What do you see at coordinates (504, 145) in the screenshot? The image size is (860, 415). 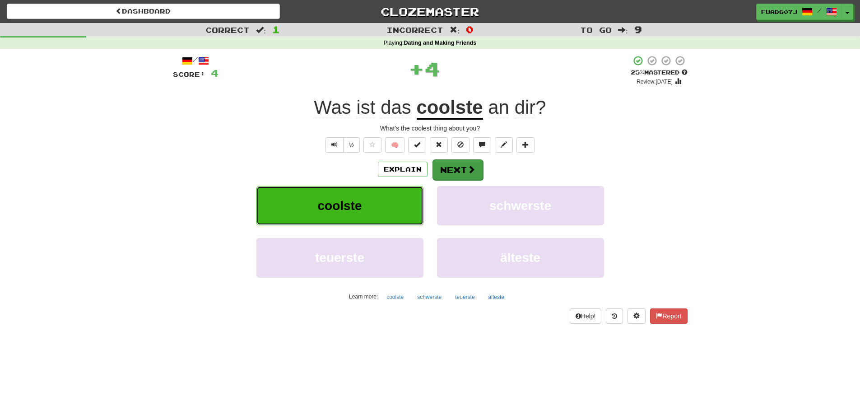 I see `button: Edit sentence (alt+d)` at bounding box center [504, 145].